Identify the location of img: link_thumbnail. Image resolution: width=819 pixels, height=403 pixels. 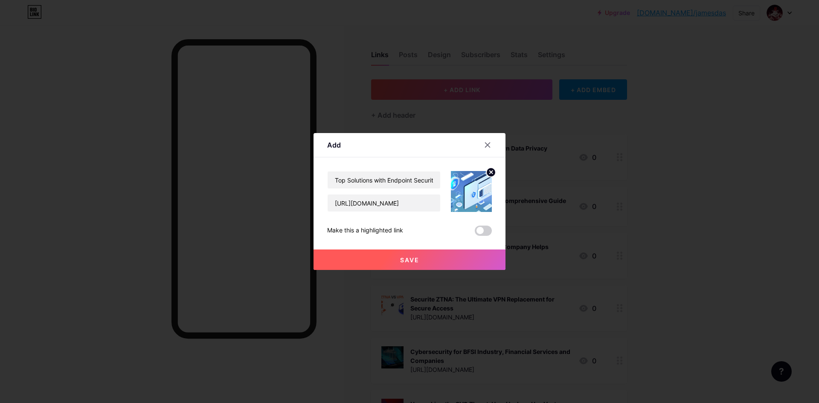
(471, 191).